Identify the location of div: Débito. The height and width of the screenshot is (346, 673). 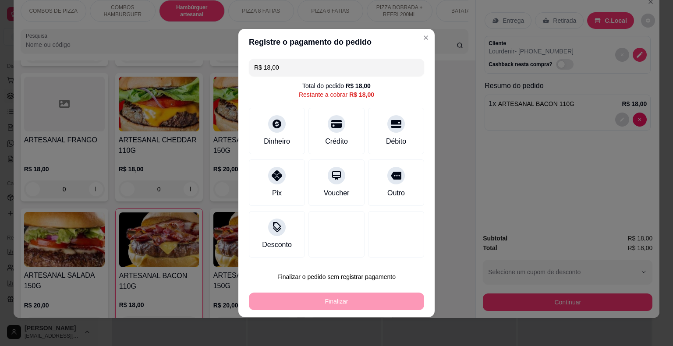
(396, 141).